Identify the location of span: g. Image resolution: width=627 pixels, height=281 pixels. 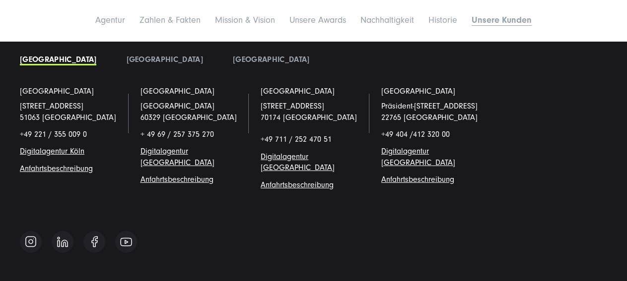
(177, 180).